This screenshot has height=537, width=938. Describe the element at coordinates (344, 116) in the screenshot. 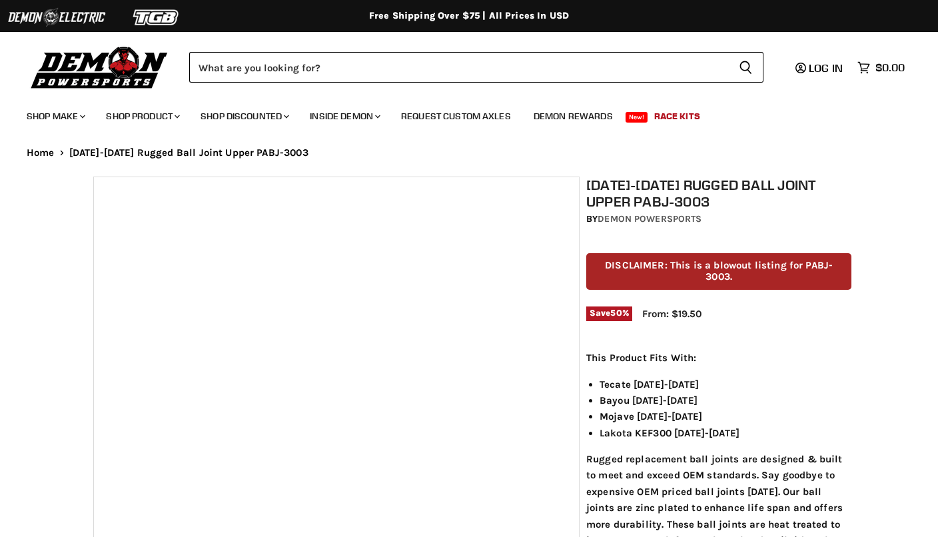

I see `a: Inside Demon` at that location.